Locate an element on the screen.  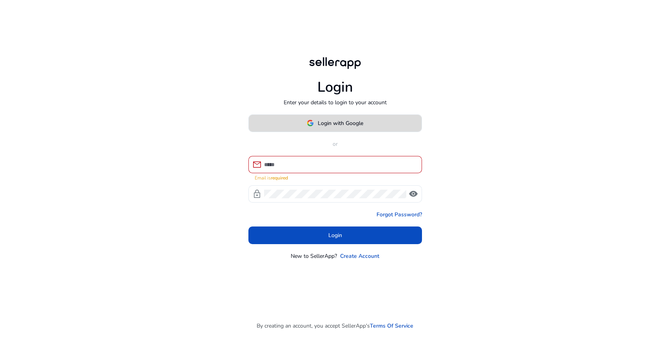
span: visibility is located at coordinates (413, 194).